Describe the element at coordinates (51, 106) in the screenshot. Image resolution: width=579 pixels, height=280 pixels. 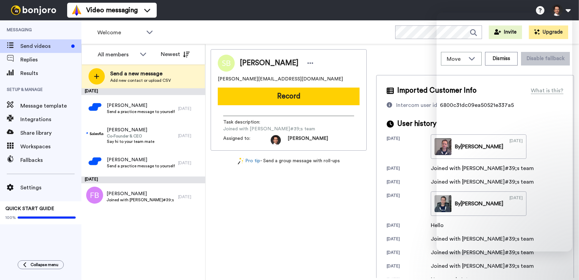
I see `span: Message template` at that location.